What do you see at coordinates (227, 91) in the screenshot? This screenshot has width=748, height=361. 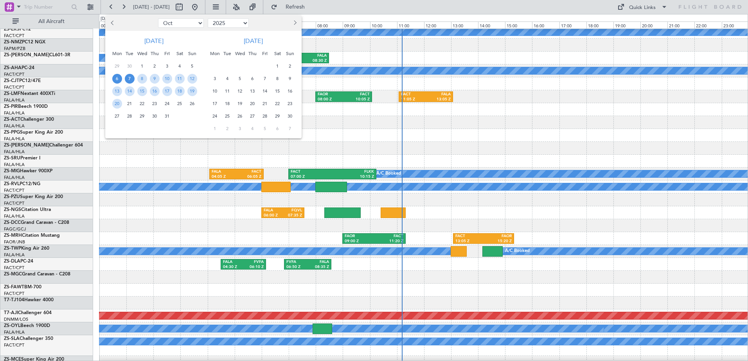 I see `span: 11` at bounding box center [227, 91].